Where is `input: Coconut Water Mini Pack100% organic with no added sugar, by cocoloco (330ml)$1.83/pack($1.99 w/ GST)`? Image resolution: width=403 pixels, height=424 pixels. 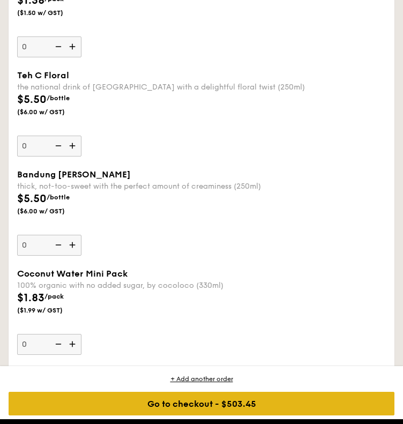 input: Coconut Water Mini Pack100% organic with no added sugar, by cocoloco (330ml)$1.83/pack($1.99 w/ GST) is located at coordinates (49, 344).